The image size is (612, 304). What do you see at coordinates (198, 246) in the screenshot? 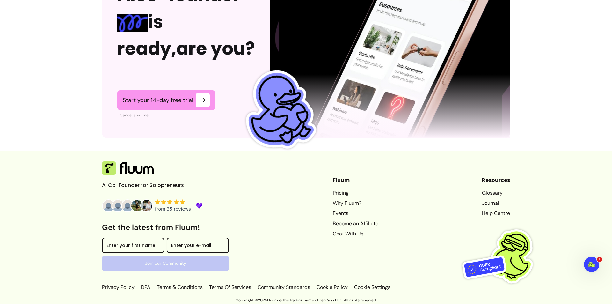
I see `input: Enter your e-mail` at bounding box center [198, 246].